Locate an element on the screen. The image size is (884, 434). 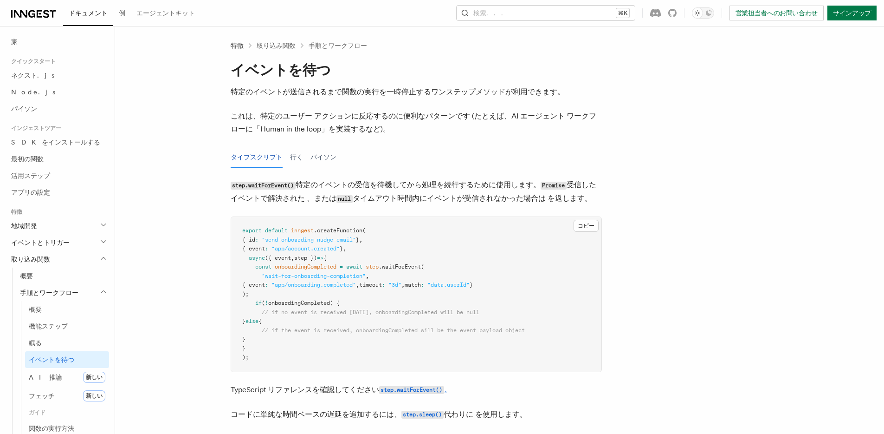
font: 眠る is located at coordinates (35, 343).